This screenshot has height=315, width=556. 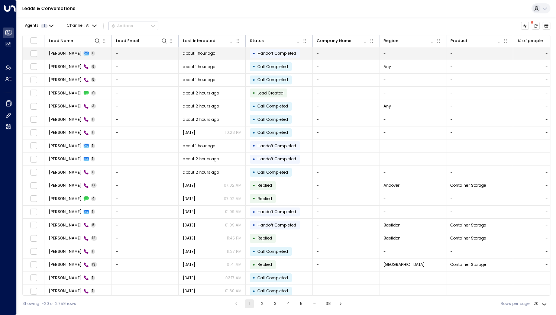 What do you see at coordinates (189, 264) in the screenshot?
I see `span: Aug 11, 2025` at bounding box center [189, 264].